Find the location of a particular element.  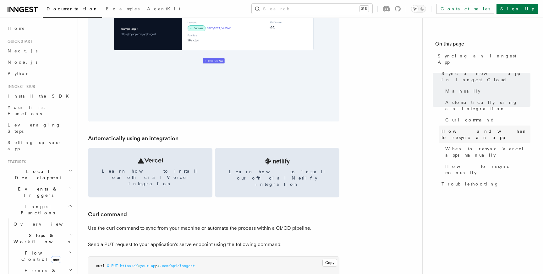

span: Next.js is located at coordinates (22, 51).